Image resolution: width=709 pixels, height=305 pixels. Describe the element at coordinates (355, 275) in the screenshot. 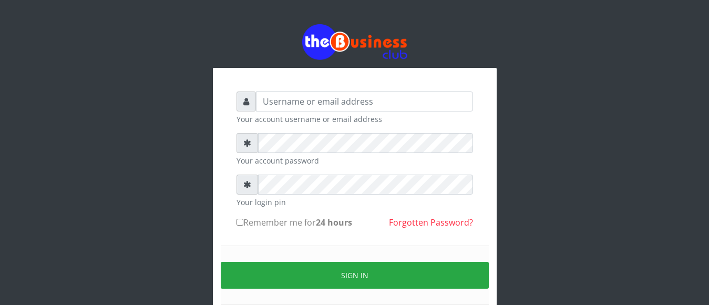

I see `button: Sign in` at that location.